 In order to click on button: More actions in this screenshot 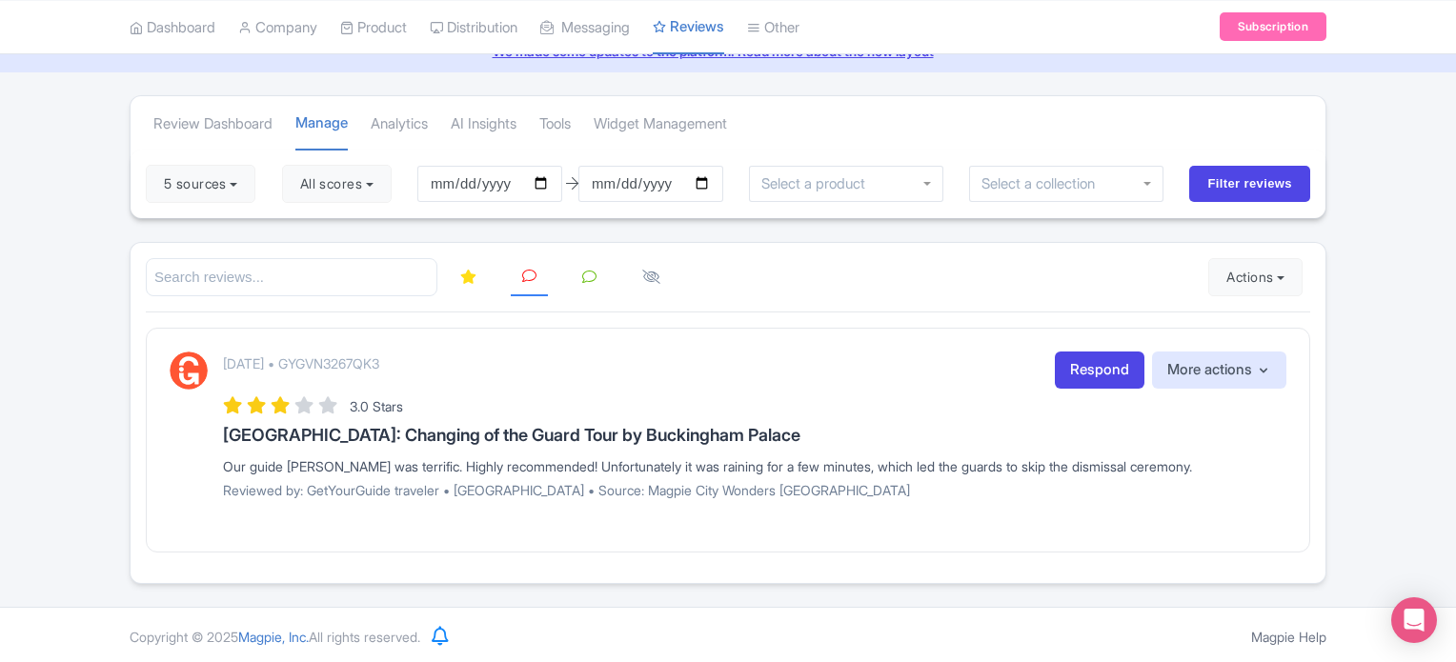, I will do `click(1218, 370)`.